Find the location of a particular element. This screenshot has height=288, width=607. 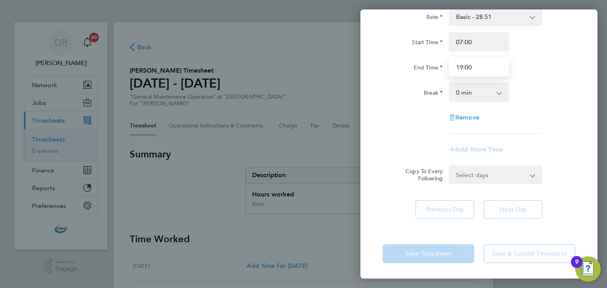

label: Rate is located at coordinates (434, 18).